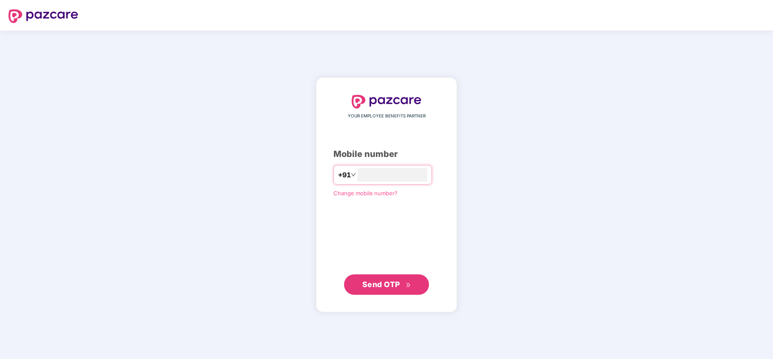 The height and width of the screenshot is (359, 773). I want to click on span: Change mobile number?, so click(365, 193).